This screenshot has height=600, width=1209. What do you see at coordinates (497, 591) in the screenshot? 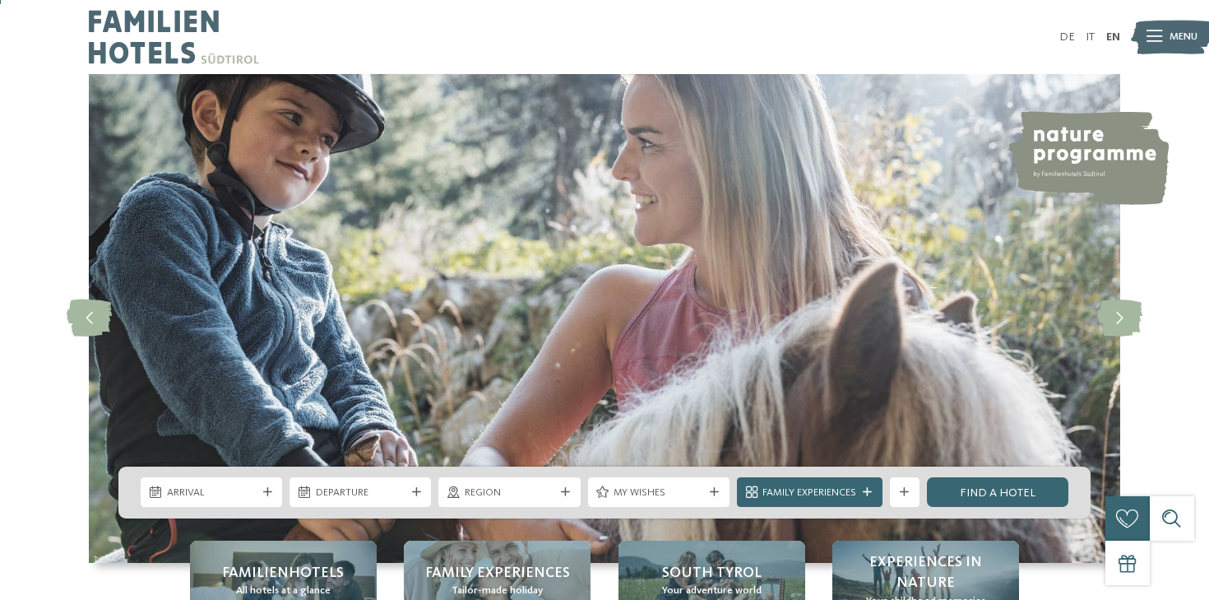
I see `span: Tailor-made holiday` at bounding box center [497, 591].